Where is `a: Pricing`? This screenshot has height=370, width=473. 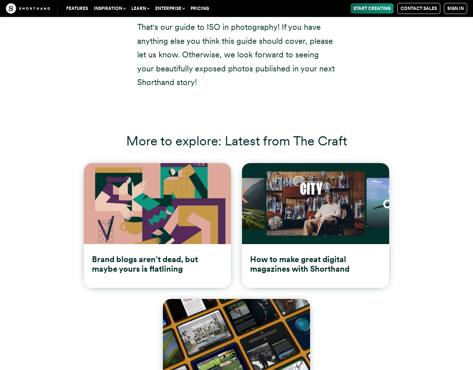 a: Pricing is located at coordinates (200, 8).